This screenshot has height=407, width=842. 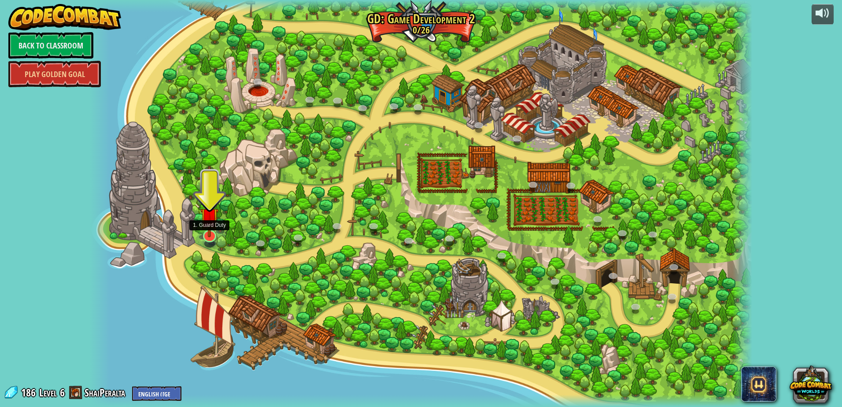 I want to click on button: Adjust volume, so click(x=823, y=14).